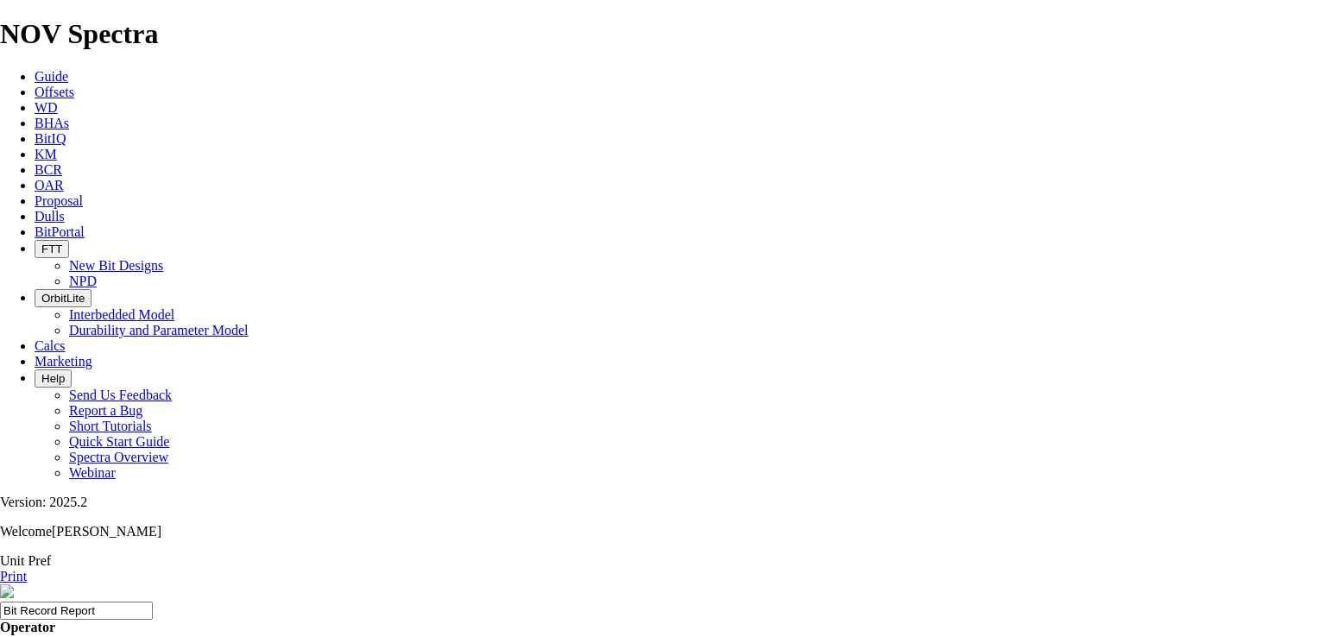  What do you see at coordinates (159, 330) in the screenshot?
I see `a: Durability and Parameter Model` at bounding box center [159, 330].